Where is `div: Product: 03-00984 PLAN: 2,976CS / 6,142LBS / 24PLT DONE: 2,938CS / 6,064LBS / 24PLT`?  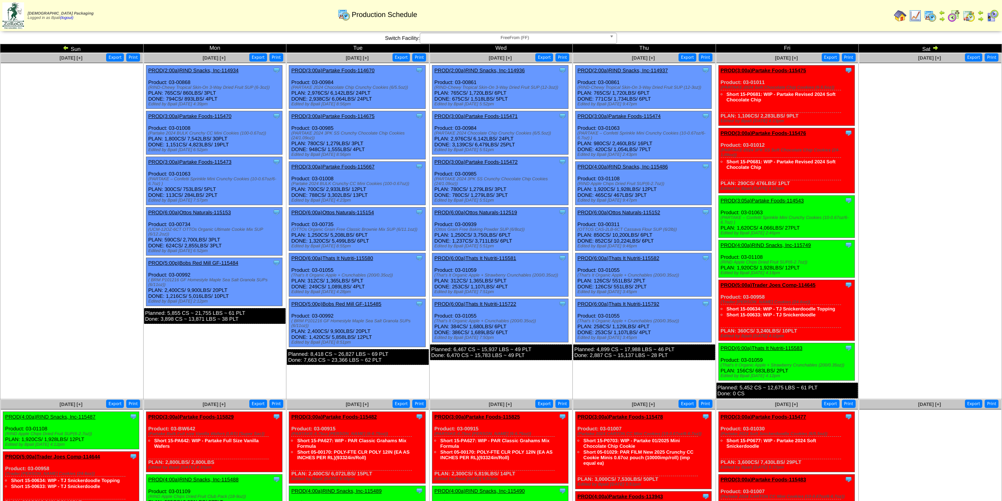 div: Product: 03-00984 PLAN: 2,976CS / 6,142LBS / 24PLT DONE: 2,938CS / 6,064LBS / 24PLT is located at coordinates (357, 87).